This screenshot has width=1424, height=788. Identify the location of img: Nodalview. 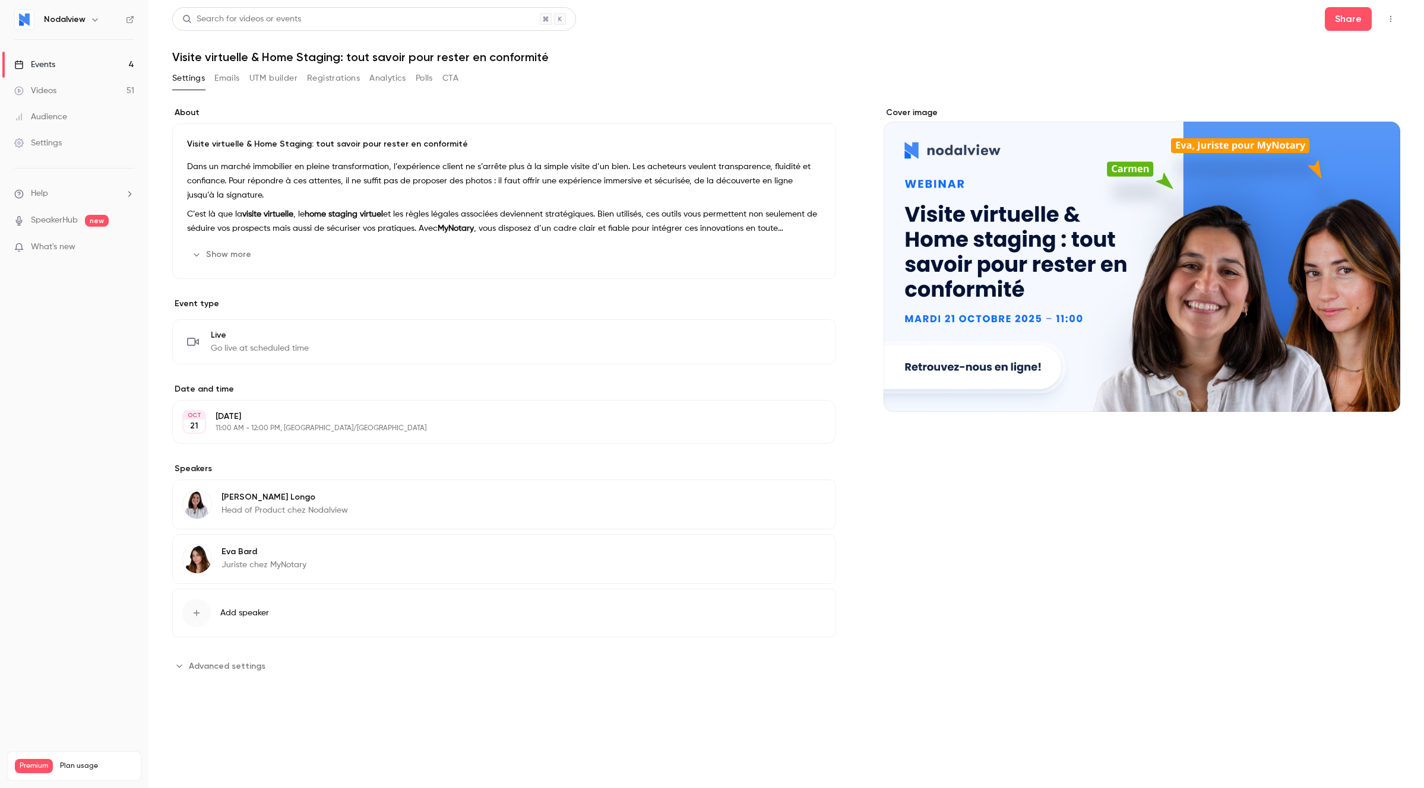
(24, 20).